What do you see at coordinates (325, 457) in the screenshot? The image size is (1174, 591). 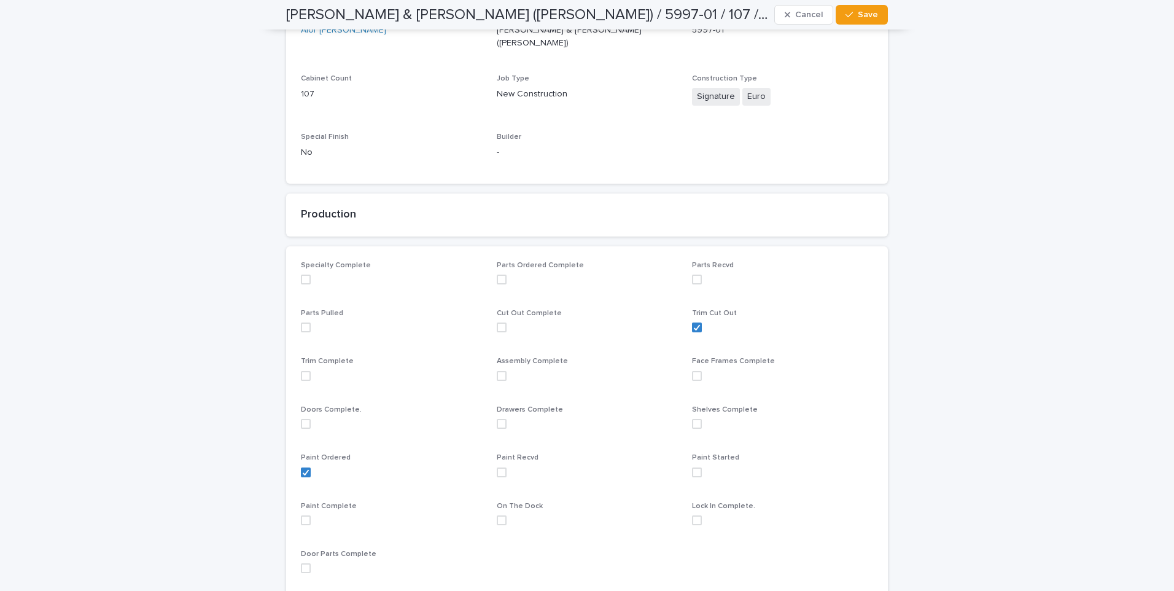 I see `span: Paint Ordered` at bounding box center [325, 457].